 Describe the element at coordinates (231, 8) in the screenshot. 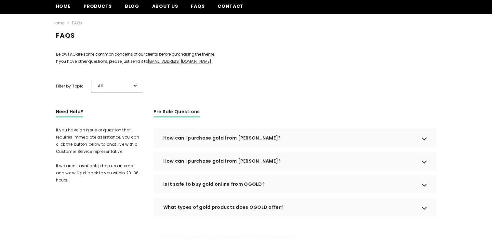

I see `a: Contact` at that location.